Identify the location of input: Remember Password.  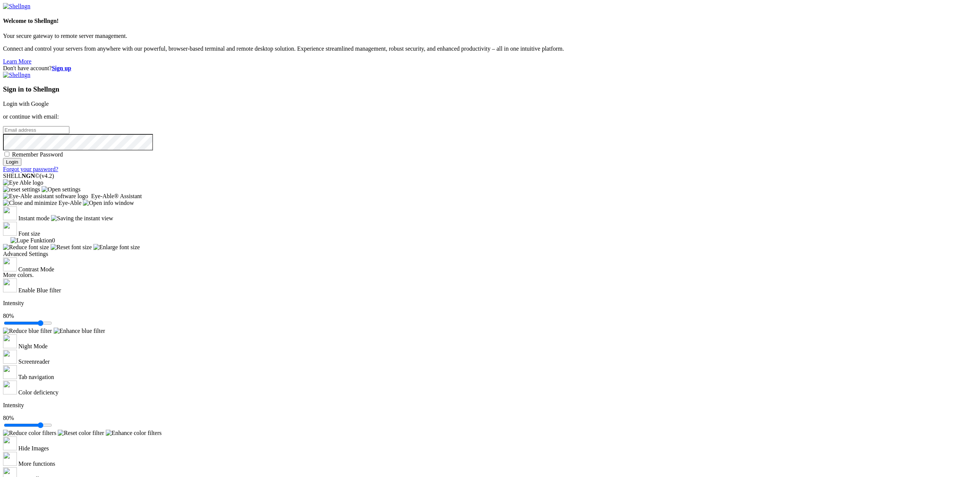
(7, 154).